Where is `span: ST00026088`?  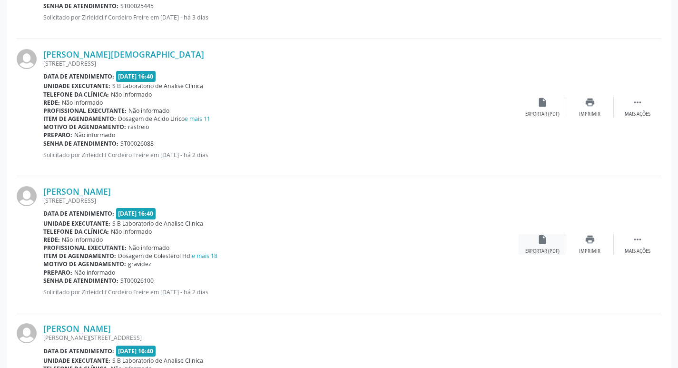
span: ST00026088 is located at coordinates (137, 143).